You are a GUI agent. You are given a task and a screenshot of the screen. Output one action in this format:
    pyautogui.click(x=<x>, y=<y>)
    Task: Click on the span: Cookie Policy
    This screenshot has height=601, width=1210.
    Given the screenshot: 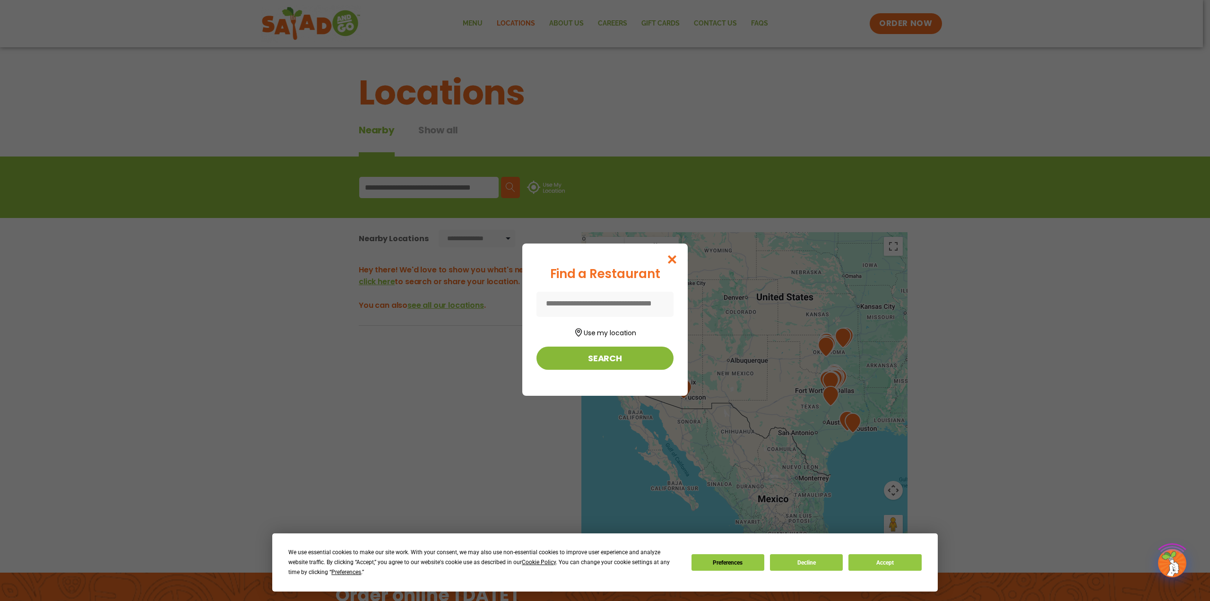 What is the action you would take?
    pyautogui.click(x=539, y=562)
    